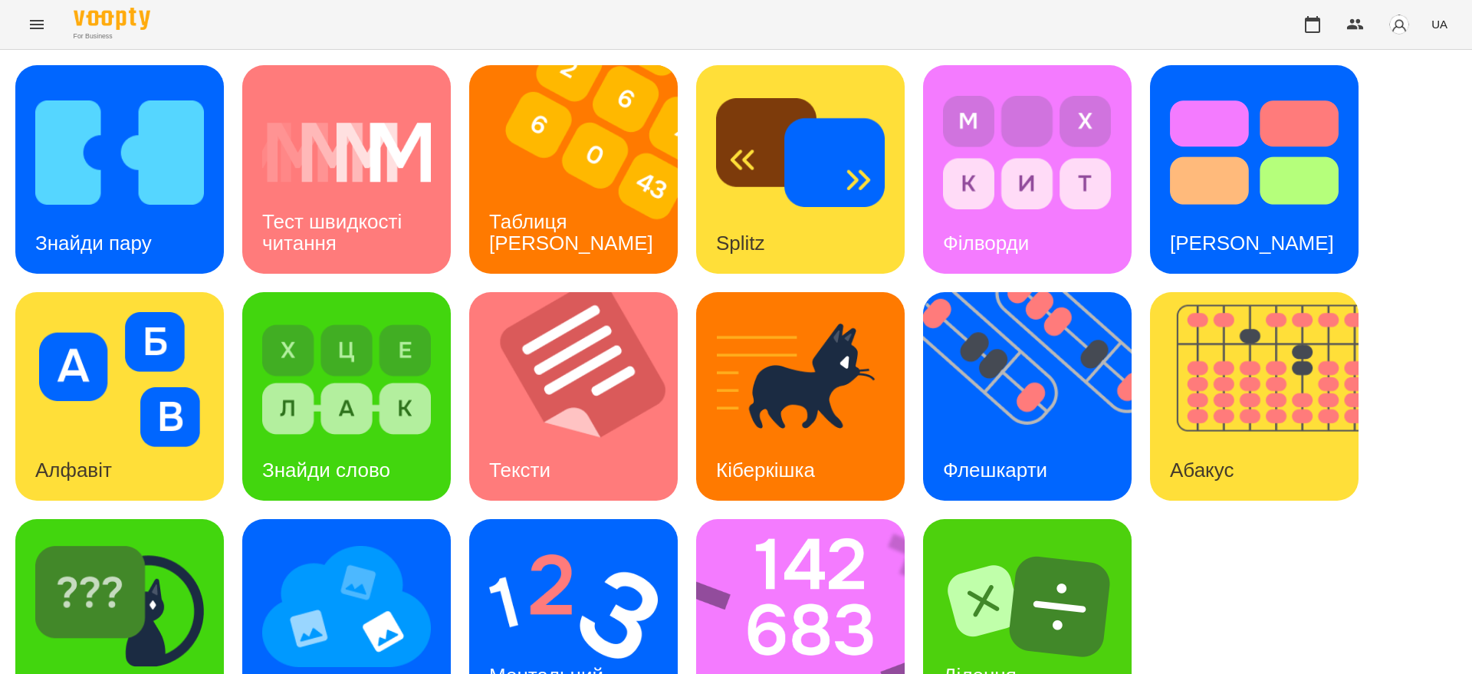 This screenshot has height=674, width=1472. What do you see at coordinates (801, 153) in the screenshot?
I see `img: Splitz` at bounding box center [801, 153].